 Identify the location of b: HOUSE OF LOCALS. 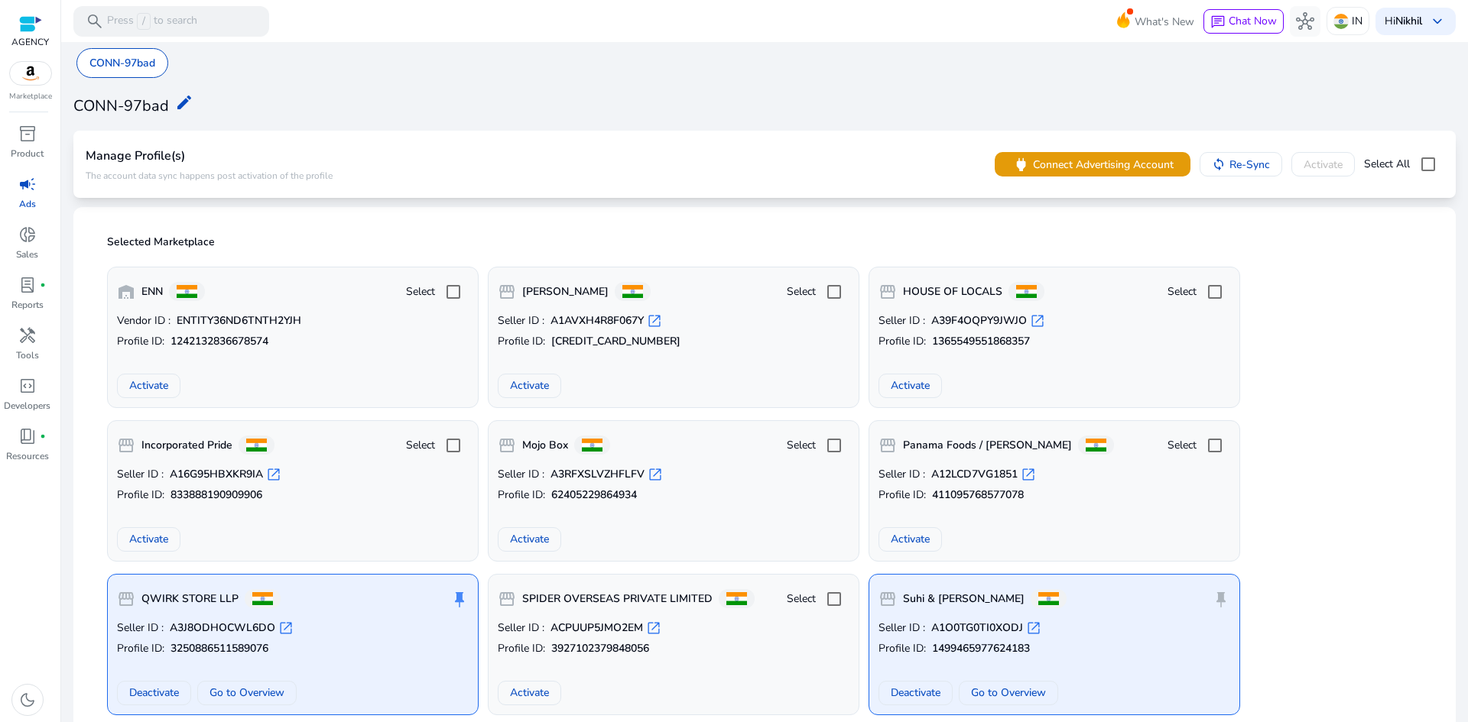
(952, 292).